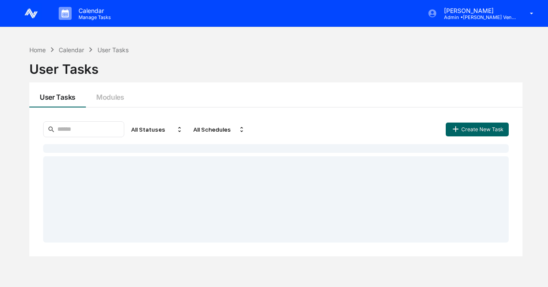 The width and height of the screenshot is (548, 287). What do you see at coordinates (57, 95) in the screenshot?
I see `button: User Tasks` at bounding box center [57, 95].